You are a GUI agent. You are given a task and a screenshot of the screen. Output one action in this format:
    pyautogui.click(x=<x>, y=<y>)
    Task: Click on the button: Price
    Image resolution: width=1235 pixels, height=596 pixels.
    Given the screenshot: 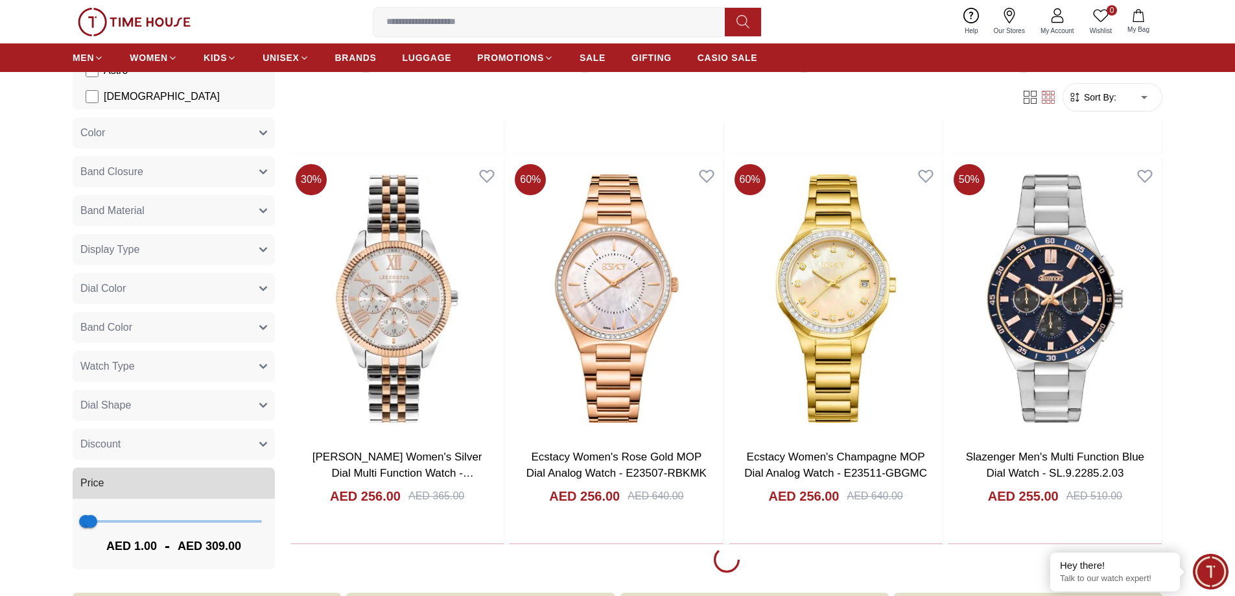 What is the action you would take?
    pyautogui.click(x=174, y=483)
    